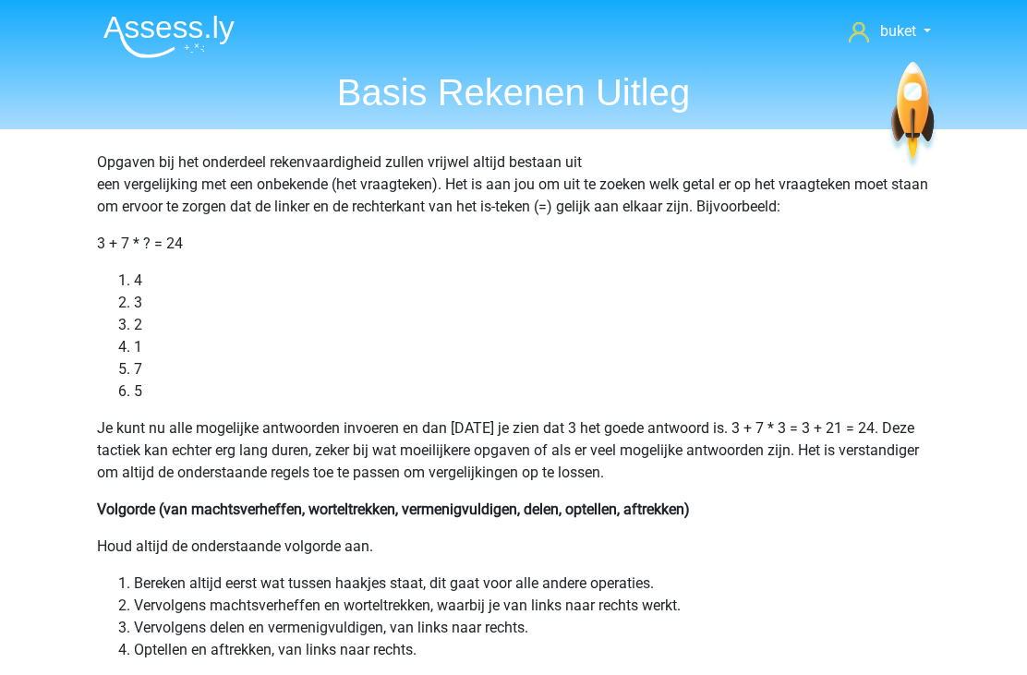  Describe the element at coordinates (514, 547) in the screenshot. I see `p: Houd altijd de onderstaande volgorde aan.` at that location.